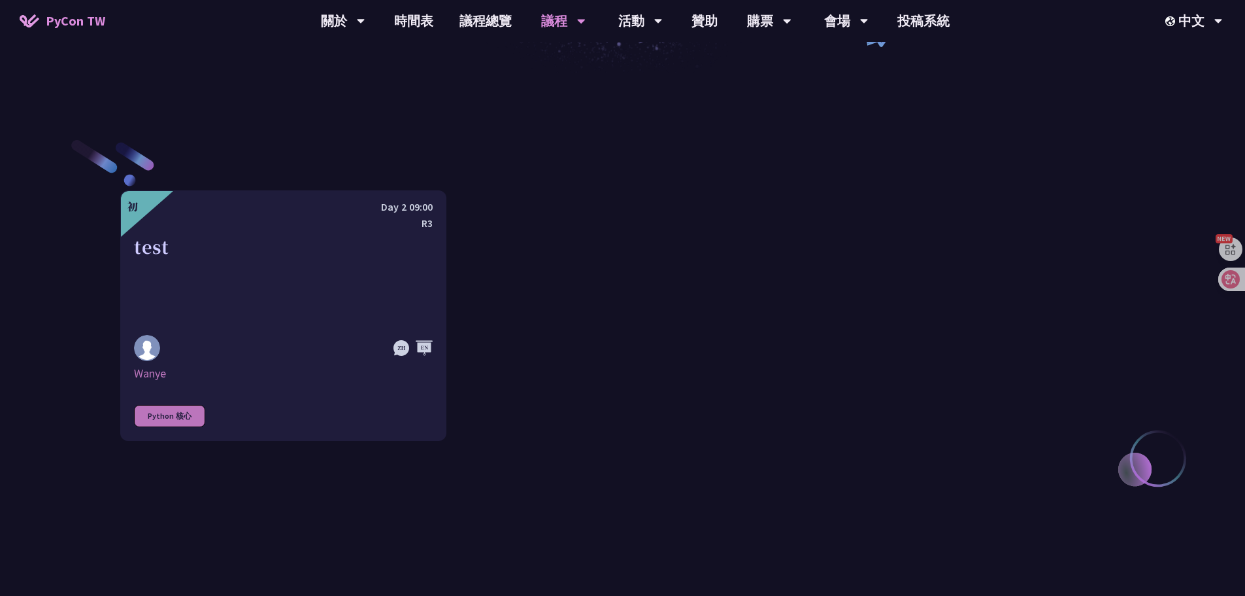 The height and width of the screenshot is (596, 1245). What do you see at coordinates (283, 315) in the screenshot?
I see `a: 初 Day 2 09:00 R3 test Wanye Wanye Python 核心` at bounding box center [283, 315].